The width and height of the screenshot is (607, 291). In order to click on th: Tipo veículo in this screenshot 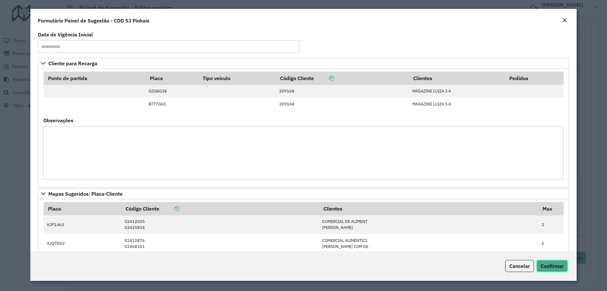, I will do `click(237, 78)`.